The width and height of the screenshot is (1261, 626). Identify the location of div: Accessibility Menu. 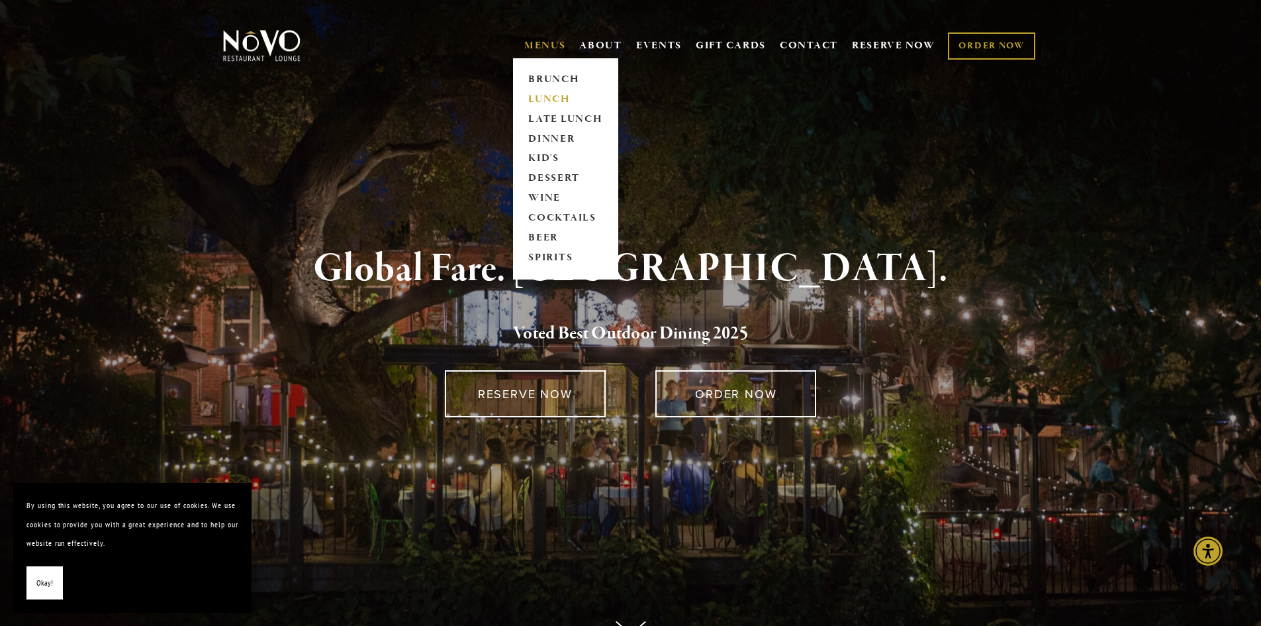
(1208, 551).